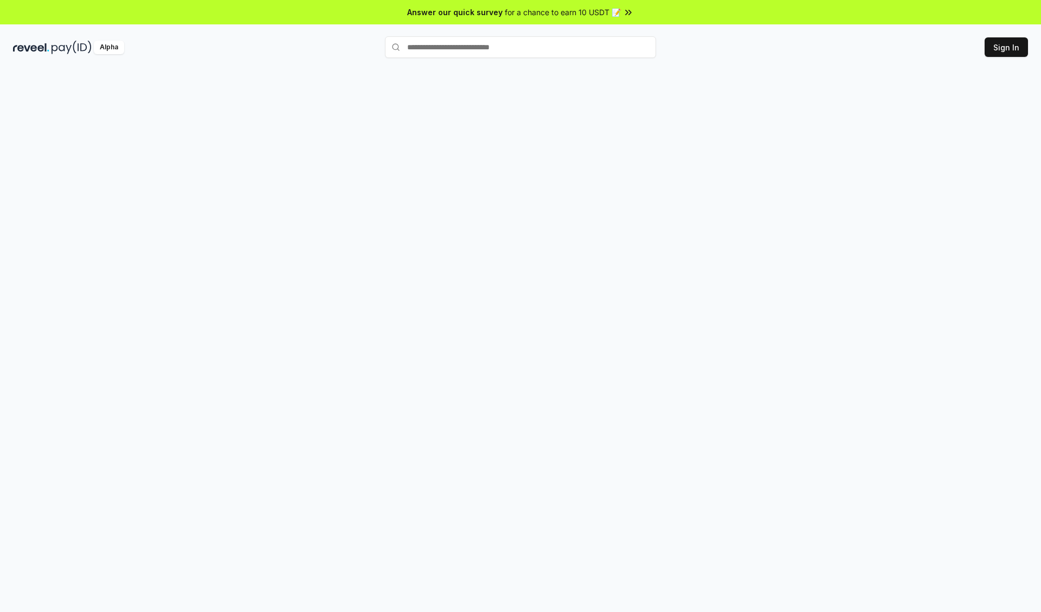 This screenshot has width=1041, height=612. I want to click on img: pay_id, so click(72, 47).